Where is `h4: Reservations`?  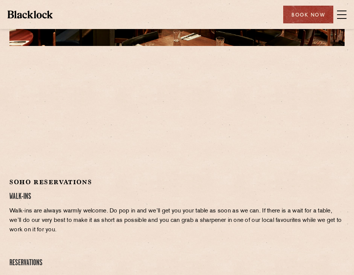 h4: Reservations is located at coordinates (177, 263).